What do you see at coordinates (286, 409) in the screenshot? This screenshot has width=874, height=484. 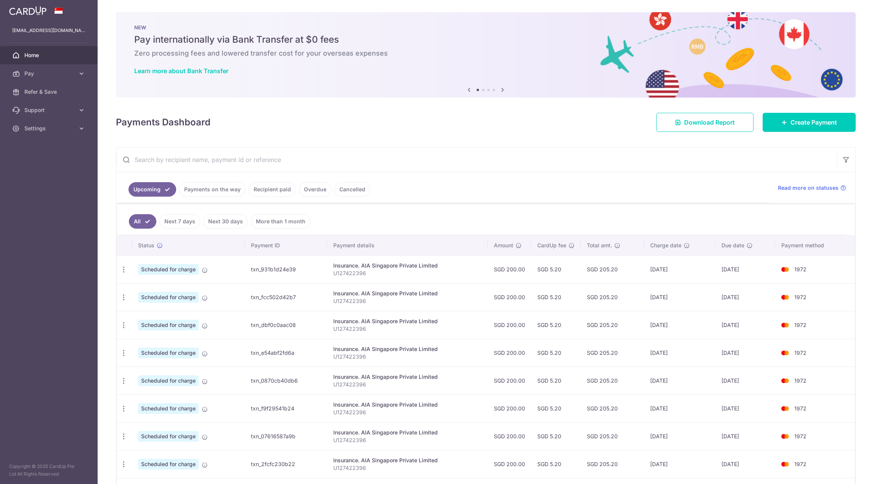 I see `td: txn_f9f29541b24` at bounding box center [286, 409].